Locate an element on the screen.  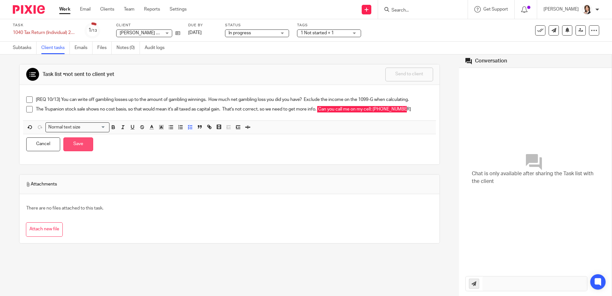
label: Client is located at coordinates (148, 25).